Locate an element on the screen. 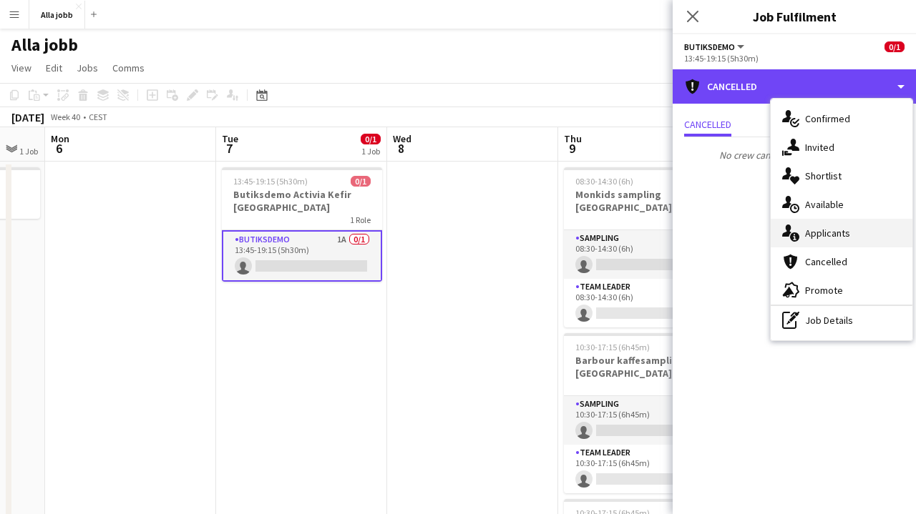  span: Invited is located at coordinates (819, 147).